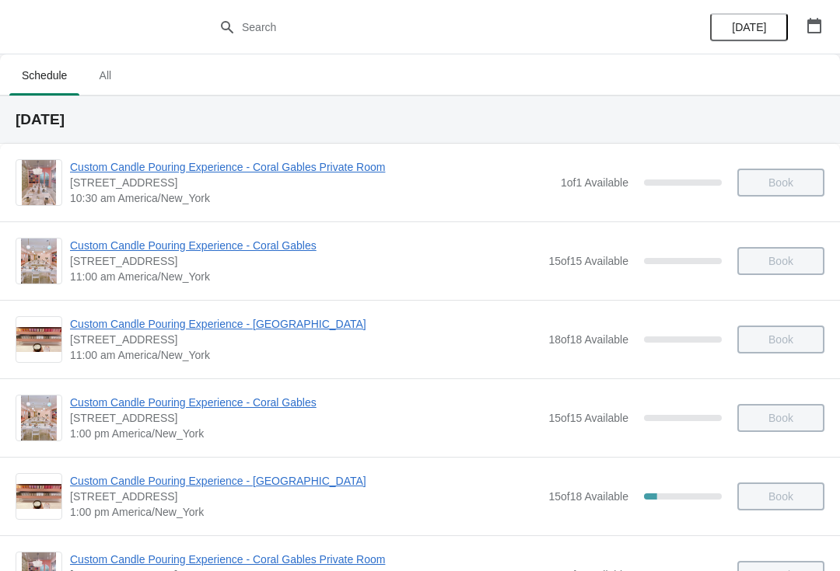  I want to click on img: Custom Candle Pouring Experience - Coral Gables | 154 Giralda Avenue, Coral Gables, FL, USA | 11:..., so click(39, 261).